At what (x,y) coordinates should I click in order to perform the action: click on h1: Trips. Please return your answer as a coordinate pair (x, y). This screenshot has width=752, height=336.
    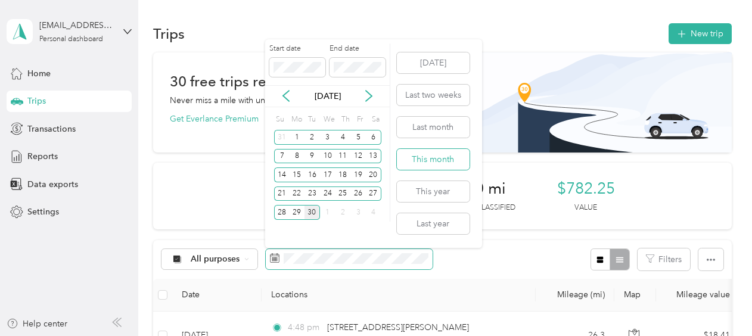
    Looking at the image, I should click on (169, 33).